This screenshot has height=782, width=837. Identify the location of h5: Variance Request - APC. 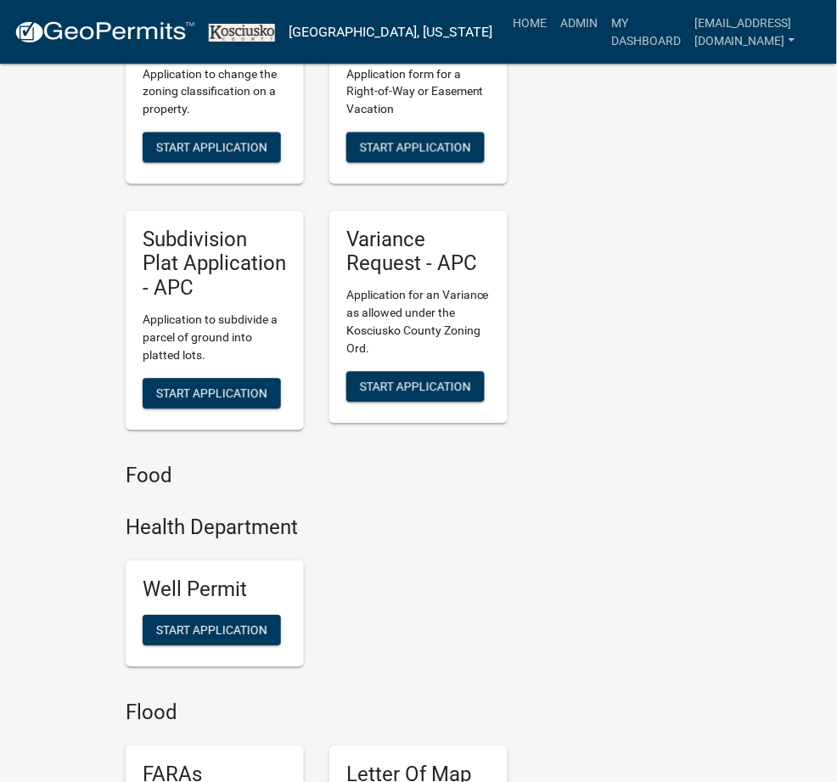
(419, 253).